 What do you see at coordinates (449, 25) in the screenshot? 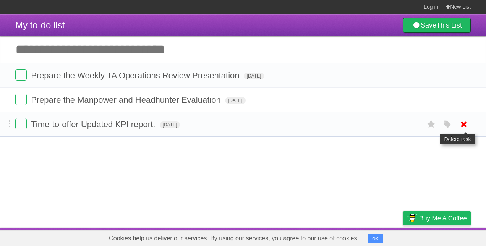
I see `b: This List` at bounding box center [449, 25].